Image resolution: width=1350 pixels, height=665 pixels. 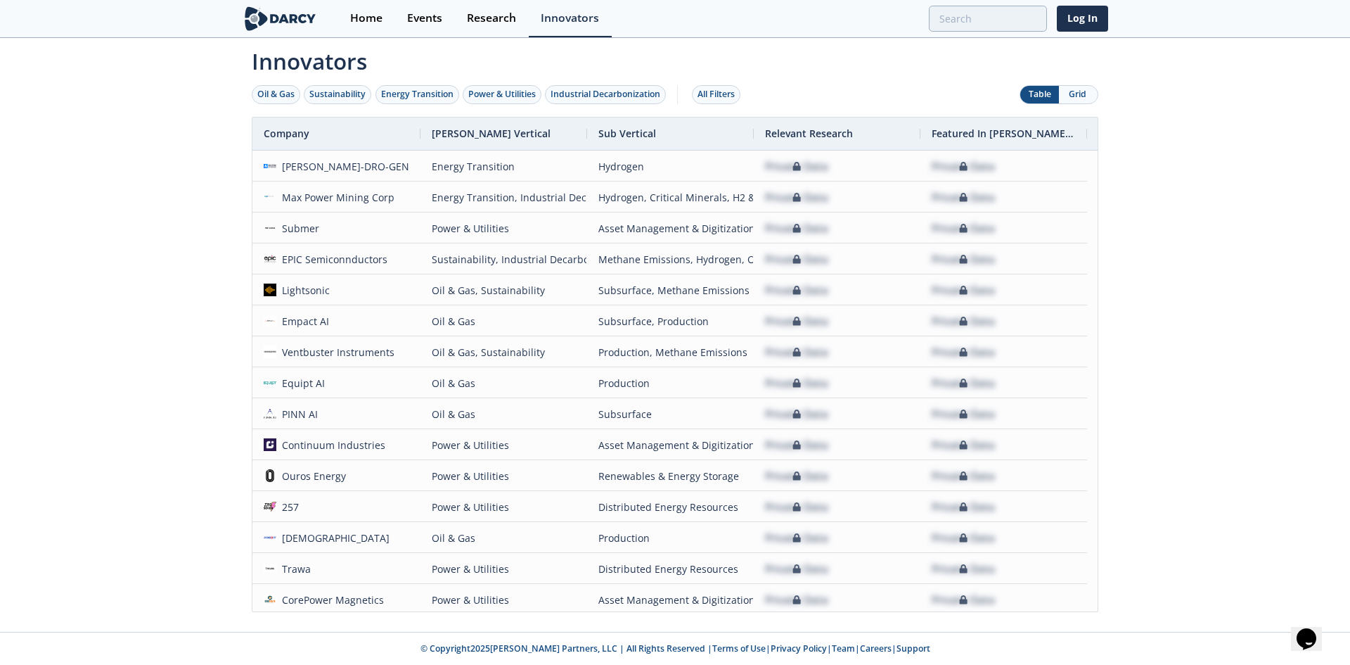 I want to click on button: Industrial Decarbonization, so click(x=606, y=94).